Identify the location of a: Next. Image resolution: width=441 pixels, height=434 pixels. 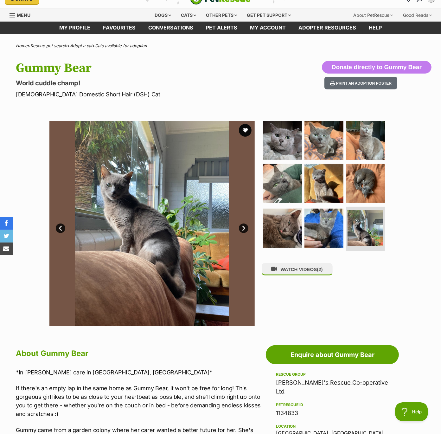
(244, 228).